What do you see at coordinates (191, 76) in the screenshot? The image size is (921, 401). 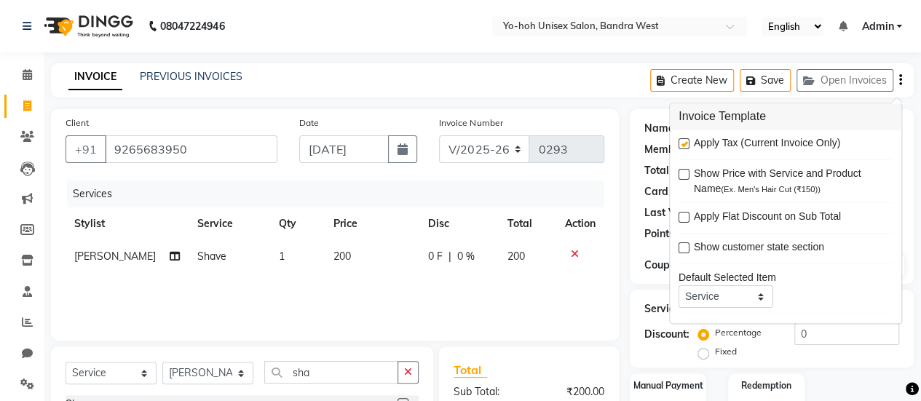 I see `a: PREVIOUS INVOICES` at bounding box center [191, 76].